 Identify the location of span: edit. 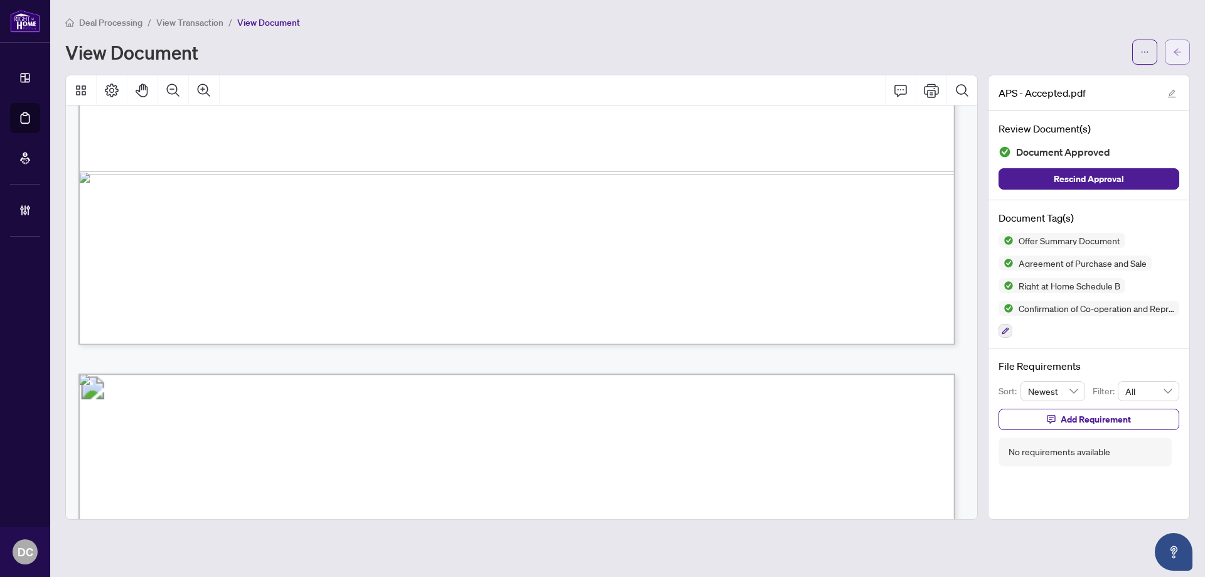
(1172, 94).